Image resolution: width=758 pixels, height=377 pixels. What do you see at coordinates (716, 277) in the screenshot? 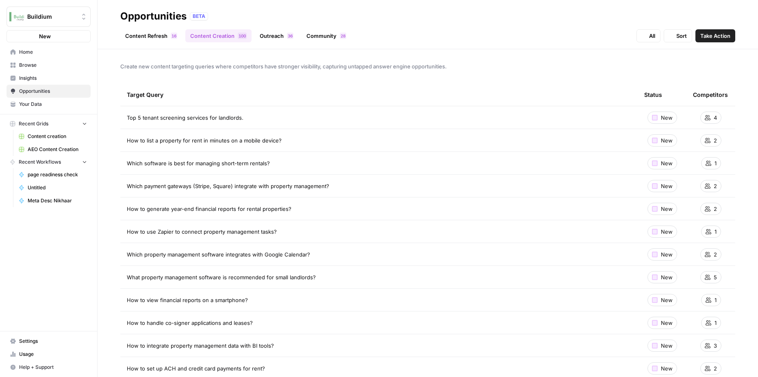
I see `span: 5` at bounding box center [716, 277].